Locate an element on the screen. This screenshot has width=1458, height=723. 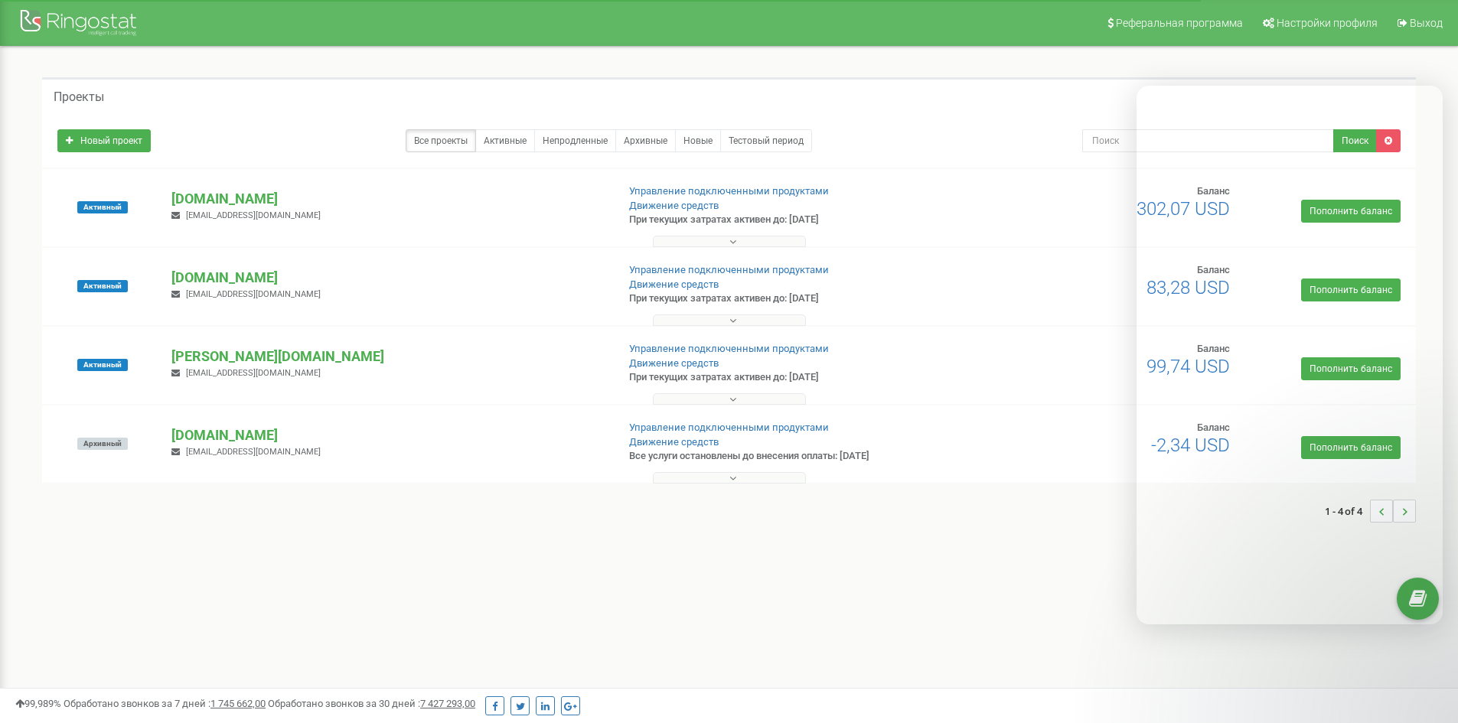
a: Архивные is located at coordinates (645, 141).